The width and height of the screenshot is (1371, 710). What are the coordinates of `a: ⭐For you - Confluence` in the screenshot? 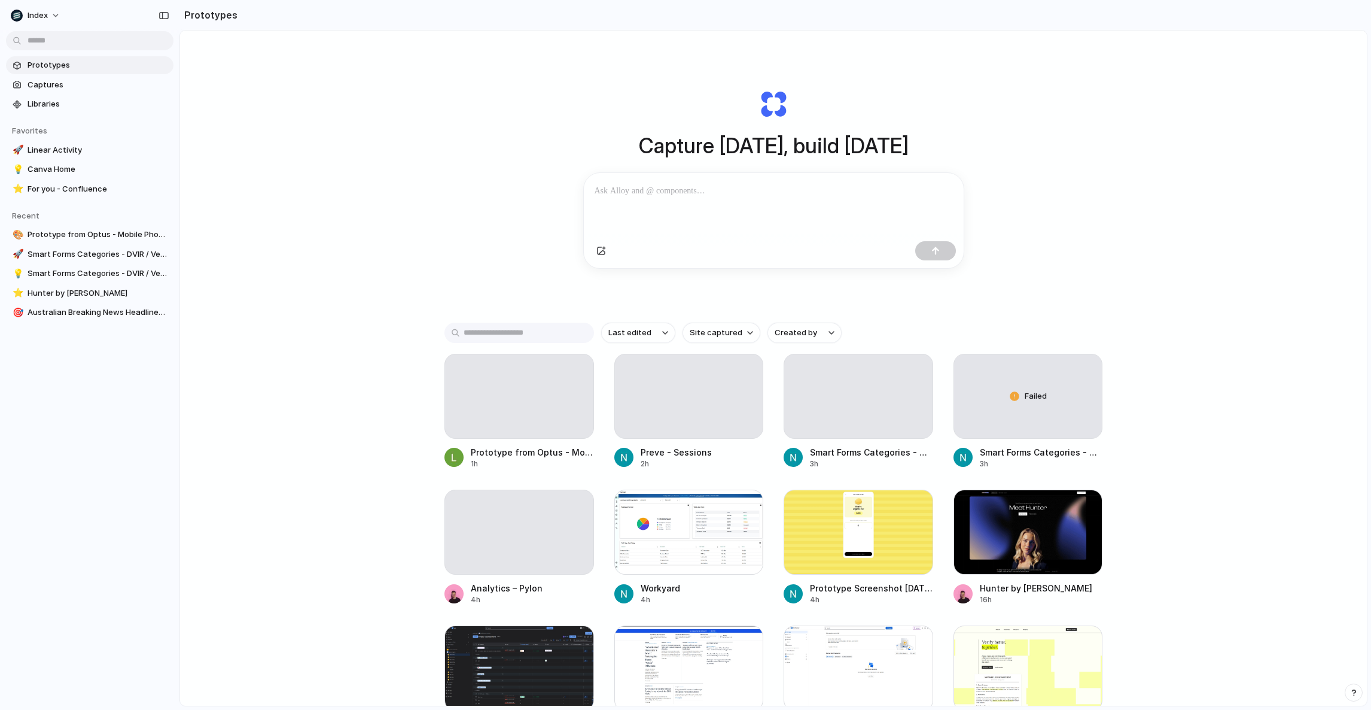 It's located at (90, 189).